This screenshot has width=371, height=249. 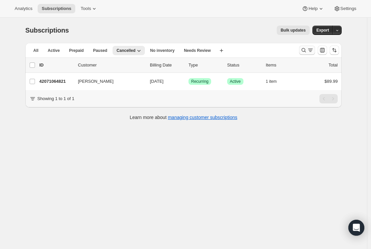 What do you see at coordinates (322, 30) in the screenshot?
I see `span: Export` at bounding box center [322, 30].